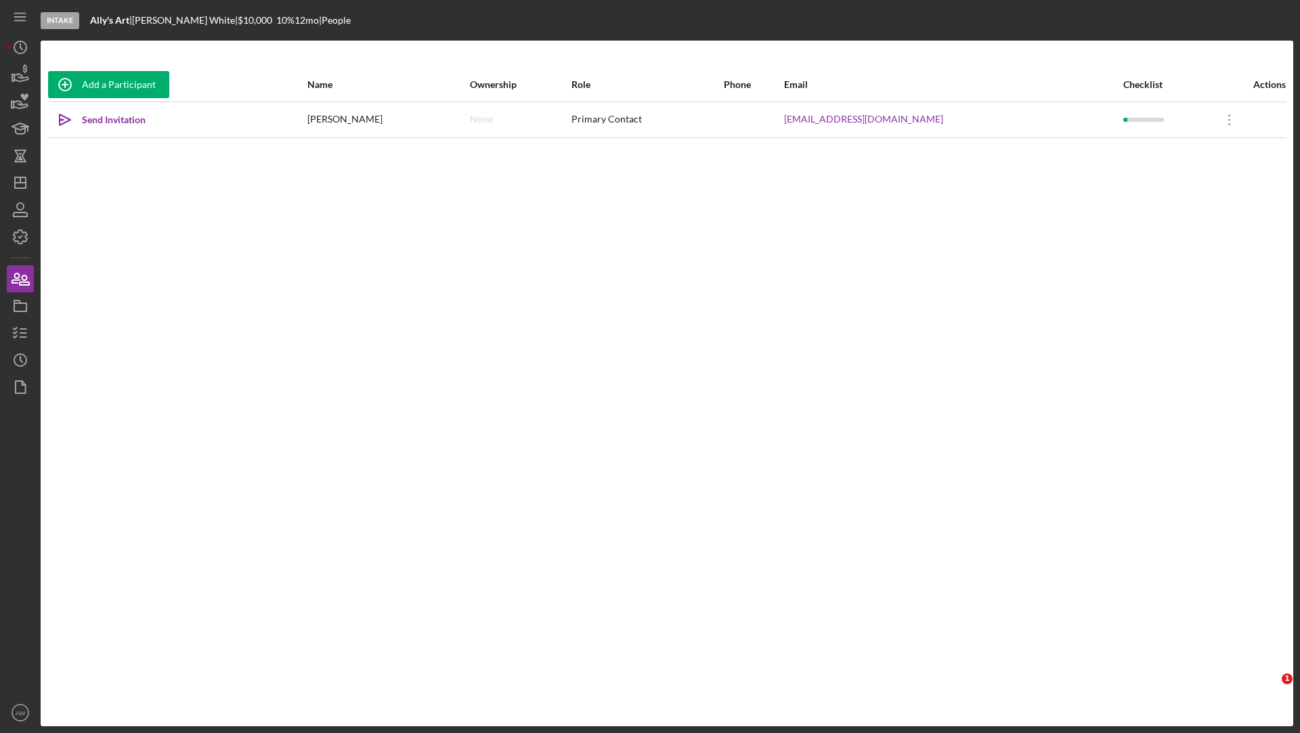 The width and height of the screenshot is (1300, 733). I want to click on button: AW, so click(20, 713).